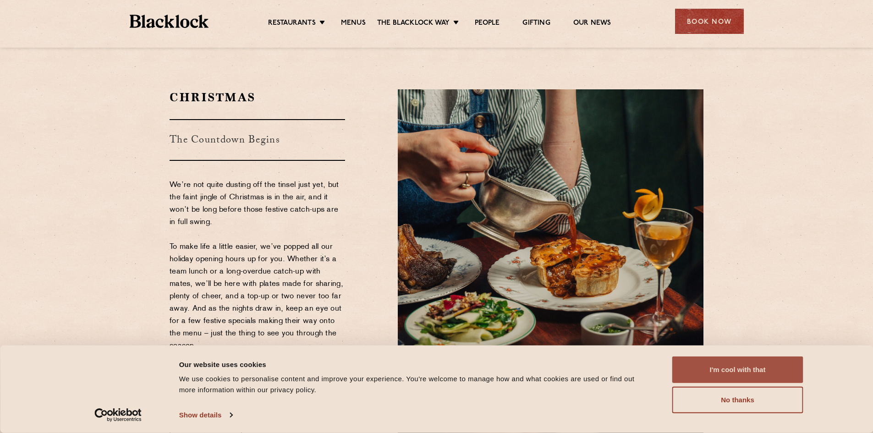 This screenshot has height=433, width=873. Describe the element at coordinates (738, 370) in the screenshot. I see `button: I'm cool with that` at that location.